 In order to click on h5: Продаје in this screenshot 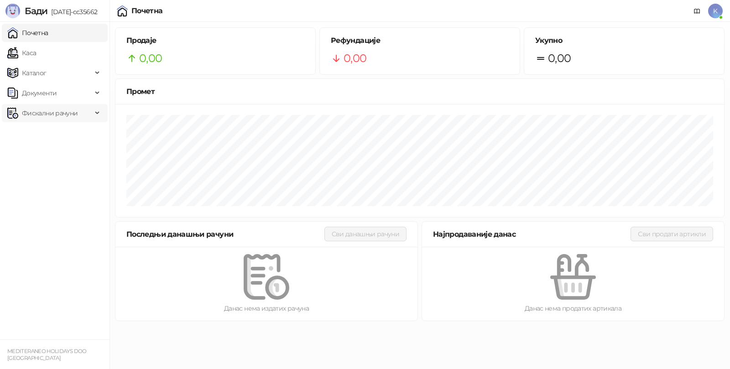, I will do `click(215, 41)`.